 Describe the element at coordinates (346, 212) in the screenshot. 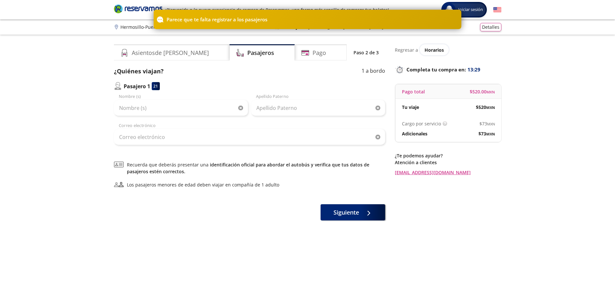

I see `span: Siguiente` at that location.